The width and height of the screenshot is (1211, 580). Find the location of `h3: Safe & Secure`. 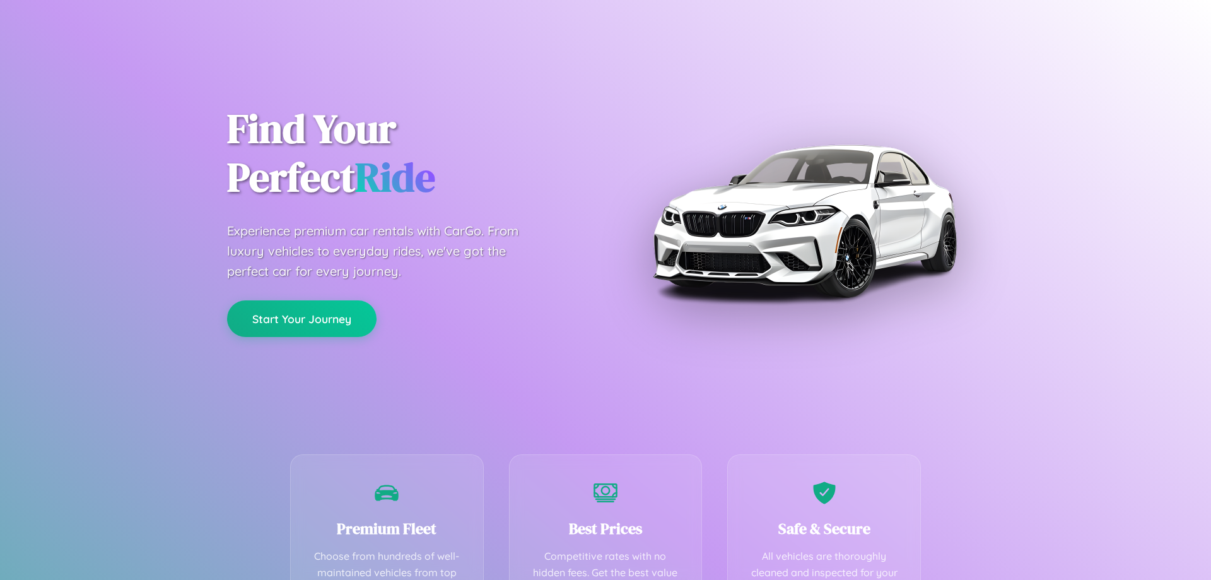

h3: Safe & Secure is located at coordinates (824, 528).